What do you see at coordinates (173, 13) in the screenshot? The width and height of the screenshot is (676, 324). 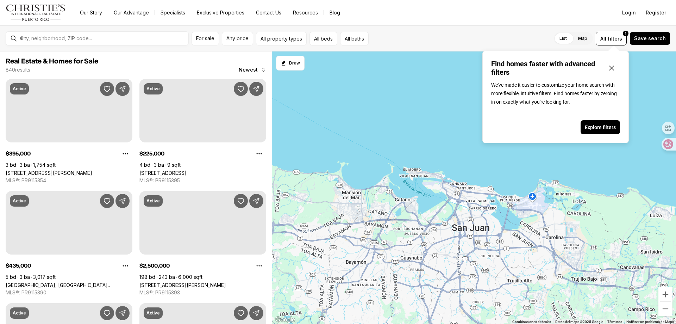 I see `a: Specialists` at bounding box center [173, 13].